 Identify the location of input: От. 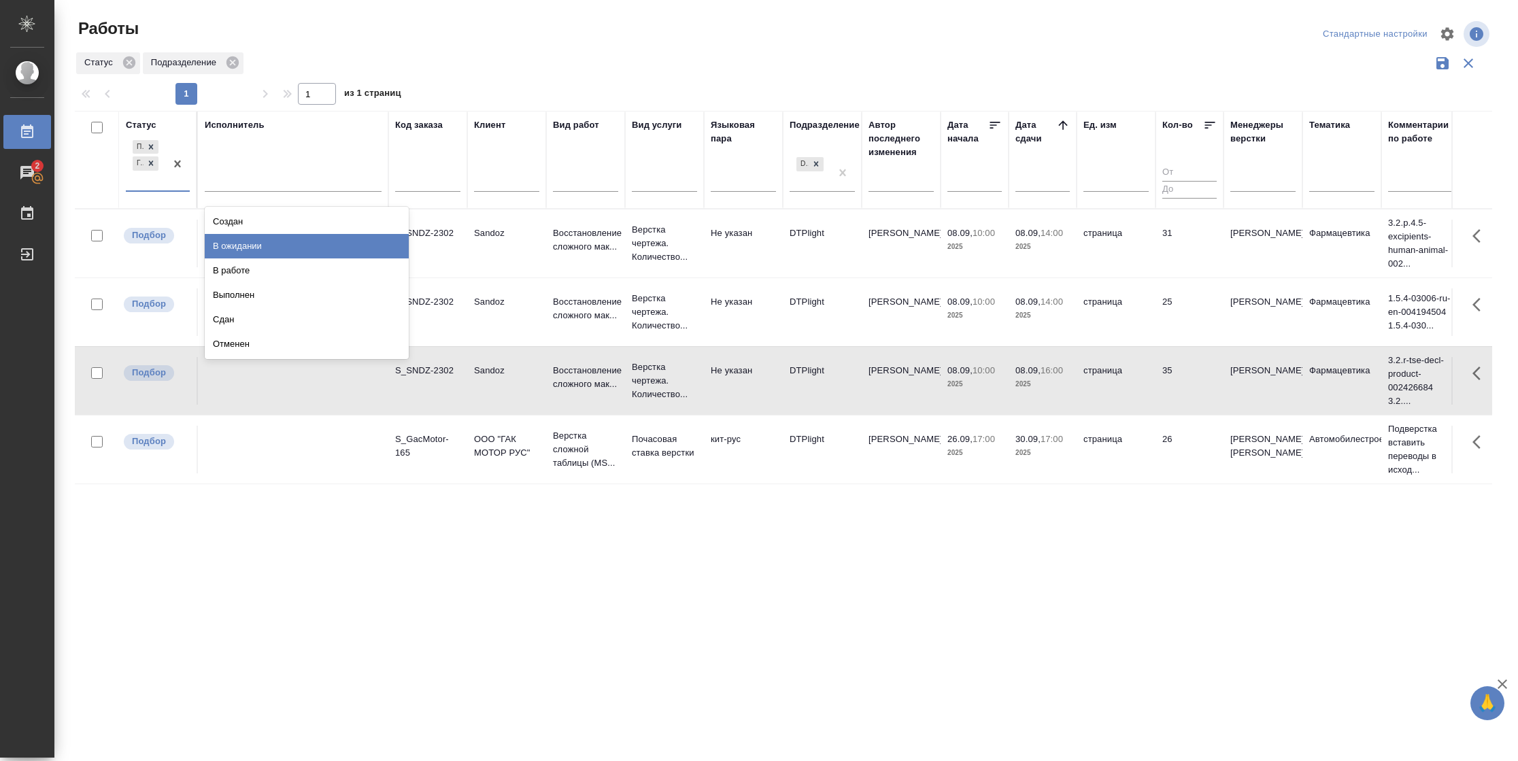
(1190, 173).